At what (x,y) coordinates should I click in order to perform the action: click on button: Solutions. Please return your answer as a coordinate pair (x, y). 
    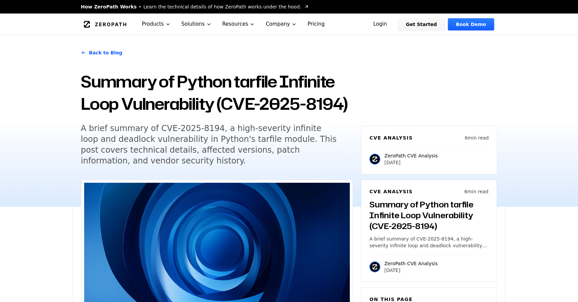
    Looking at the image, I should click on (196, 24).